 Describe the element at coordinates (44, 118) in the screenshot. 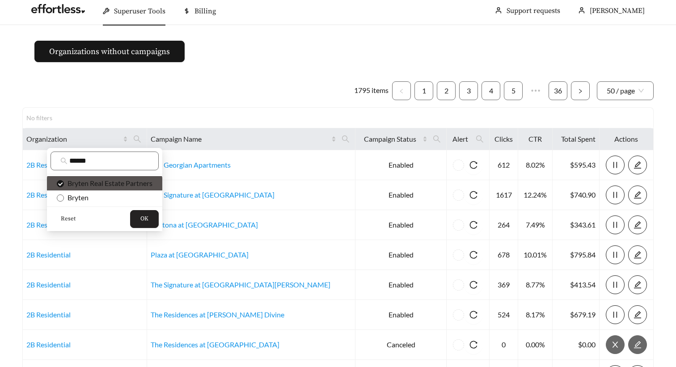

I see `div: No filters` at that location.